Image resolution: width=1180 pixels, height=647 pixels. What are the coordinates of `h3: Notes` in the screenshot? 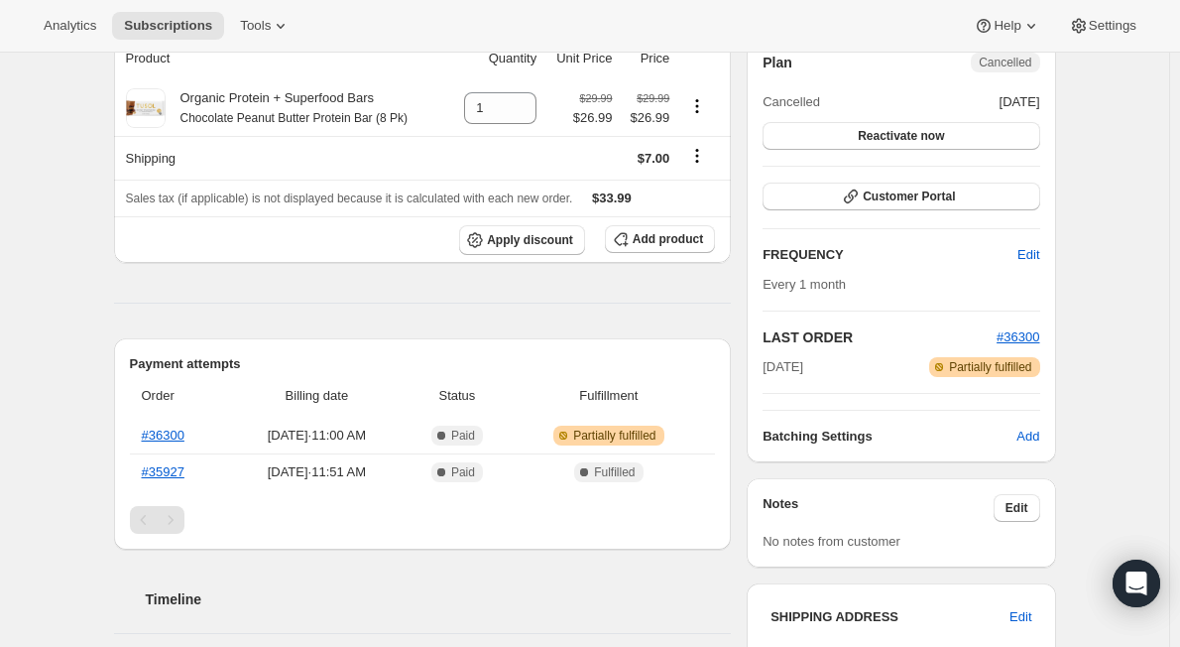 It's located at (878, 508).